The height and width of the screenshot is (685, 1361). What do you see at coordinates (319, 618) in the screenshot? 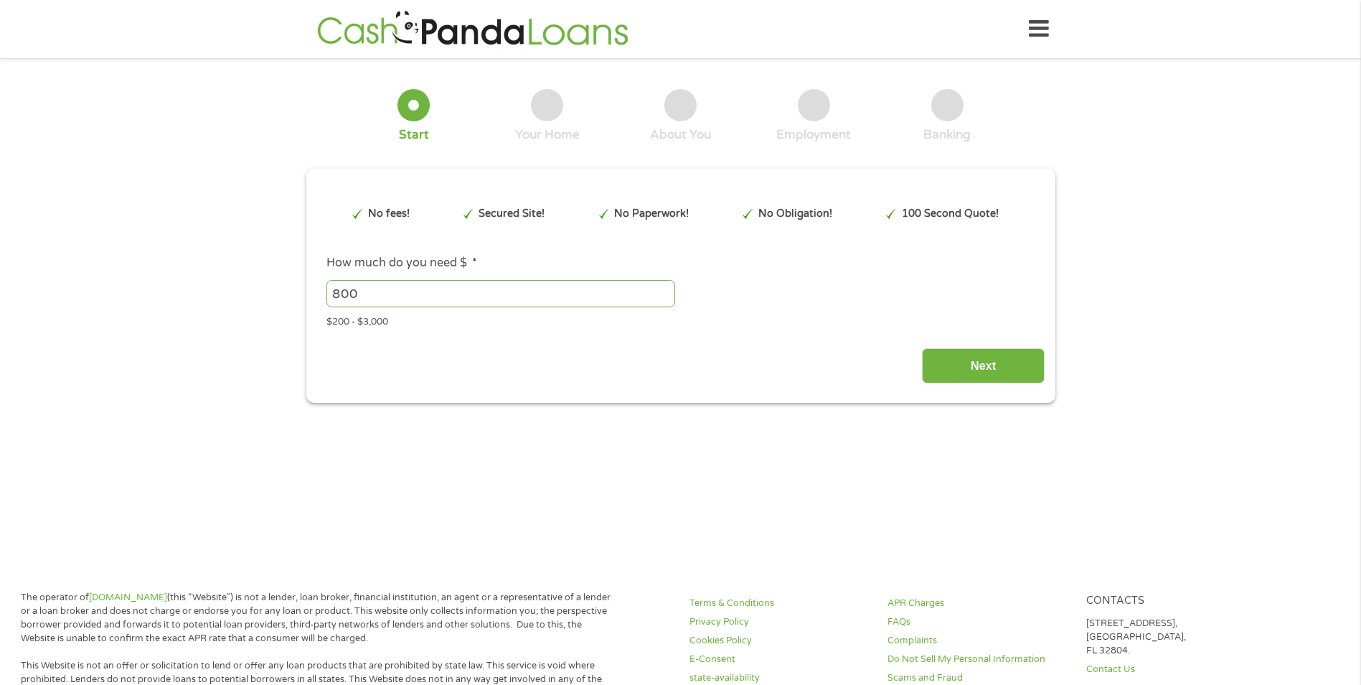
I see `p: The operator of (this “Website”) is not a lender, loan broker, financial institution, an agent or...` at bounding box center [319, 618].